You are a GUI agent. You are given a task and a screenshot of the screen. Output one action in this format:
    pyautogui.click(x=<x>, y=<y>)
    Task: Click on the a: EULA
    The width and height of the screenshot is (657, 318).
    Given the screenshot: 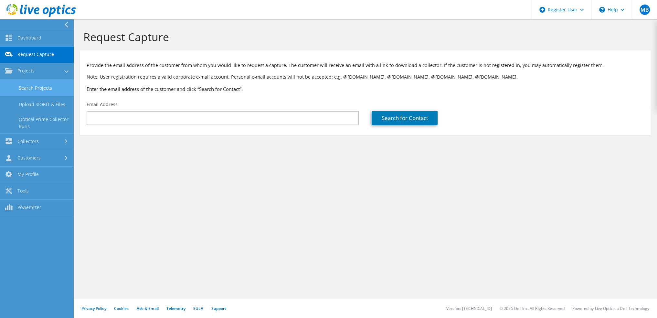 What is the action you would take?
    pyautogui.click(x=198, y=308)
    